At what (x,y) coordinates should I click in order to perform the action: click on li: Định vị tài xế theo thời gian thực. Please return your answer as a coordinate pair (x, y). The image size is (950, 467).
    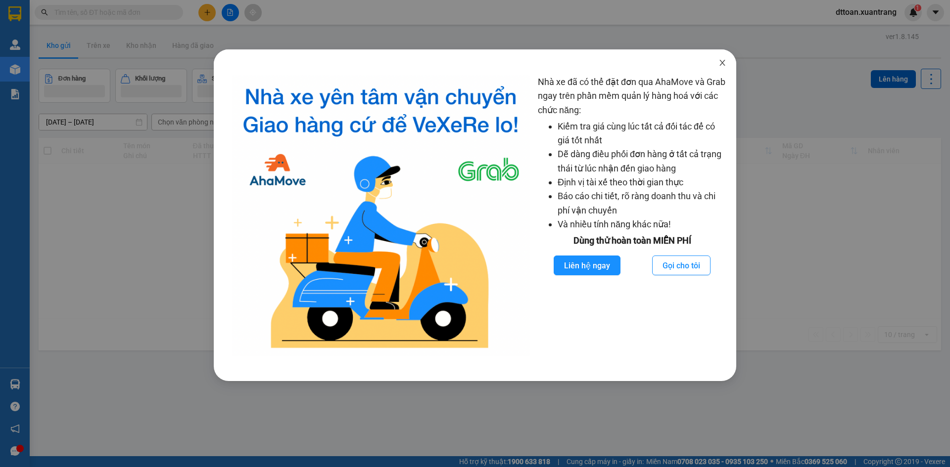
    Looking at the image, I should click on (642, 183).